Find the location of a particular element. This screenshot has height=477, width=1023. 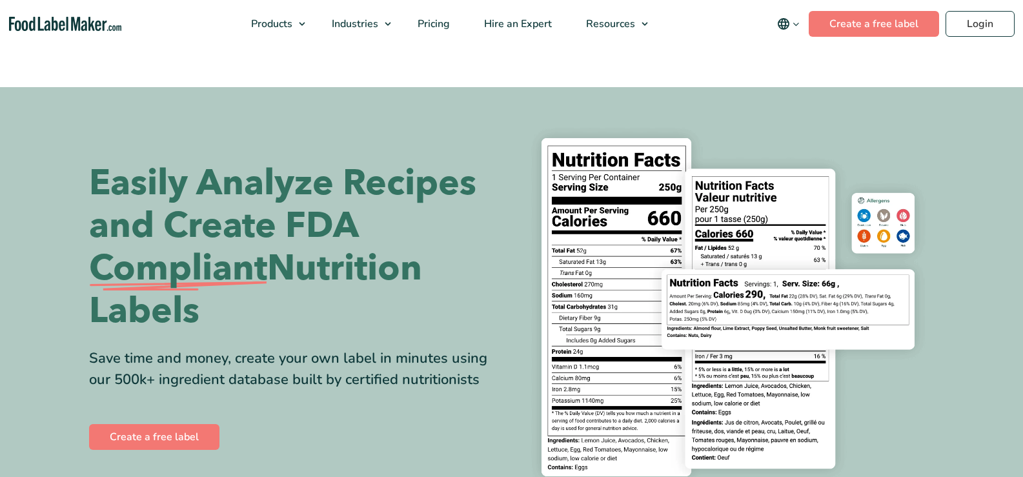

span: Industries is located at coordinates (354, 24).